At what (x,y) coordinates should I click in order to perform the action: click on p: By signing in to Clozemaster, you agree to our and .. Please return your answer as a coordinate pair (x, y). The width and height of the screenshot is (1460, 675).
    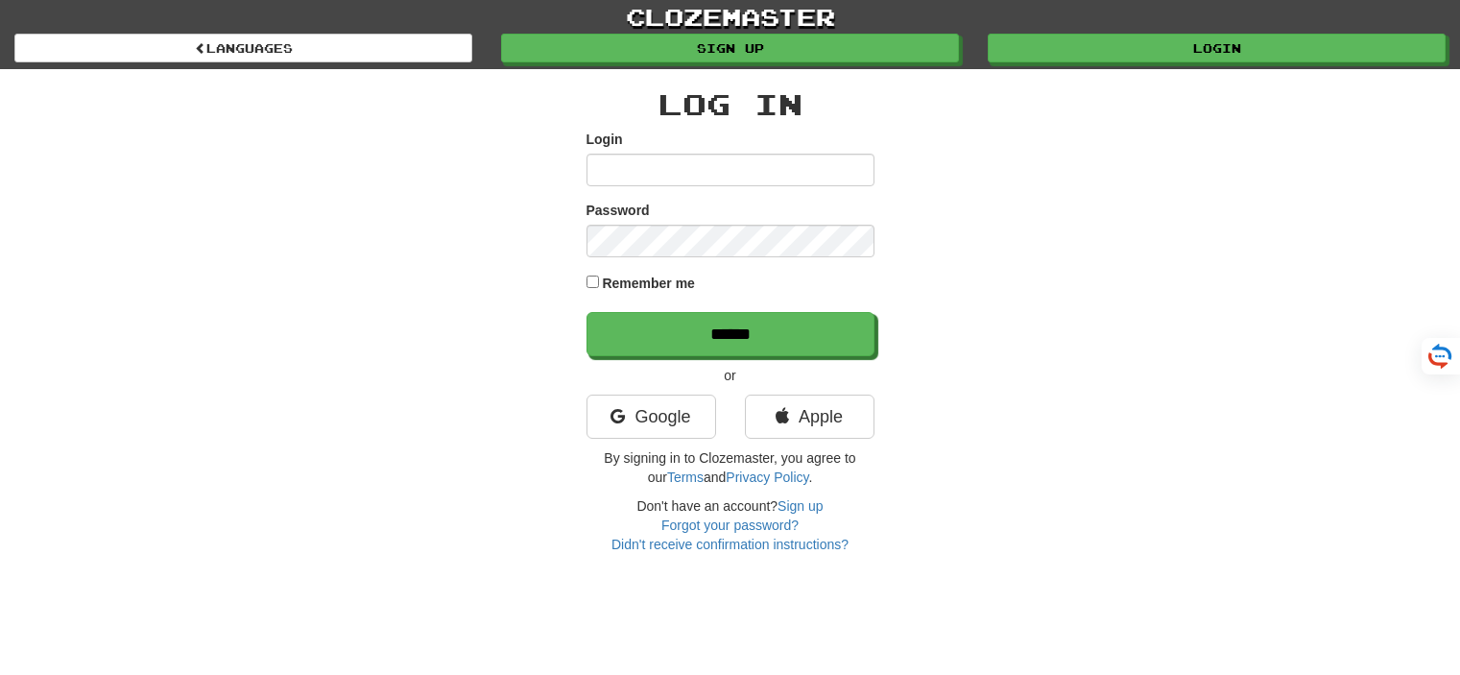
    Looking at the image, I should click on (731, 468).